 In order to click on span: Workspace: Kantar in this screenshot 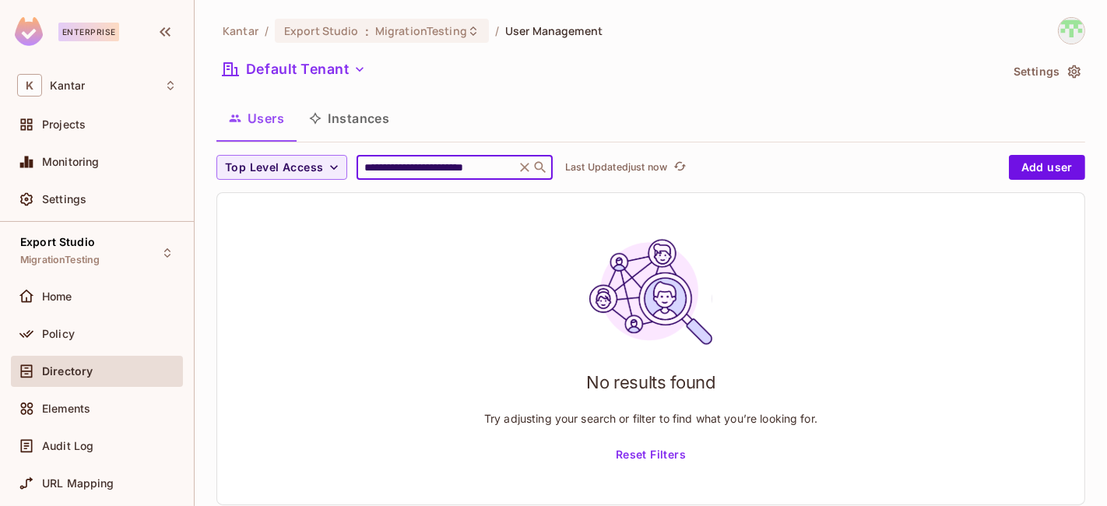, I will do `click(67, 86)`.